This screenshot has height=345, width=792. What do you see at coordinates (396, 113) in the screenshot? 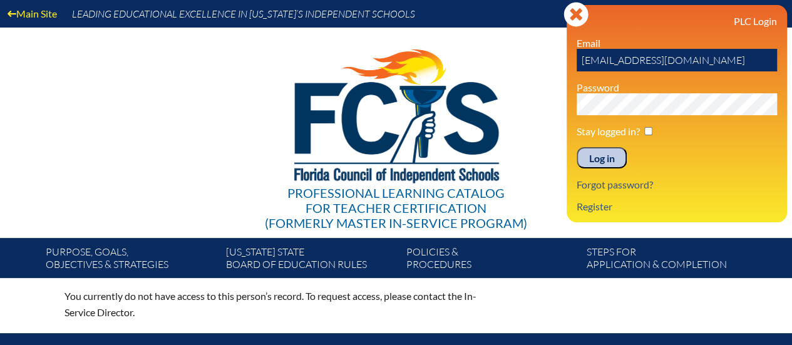
I see `img: FCISlogo221.eps` at bounding box center [396, 113].